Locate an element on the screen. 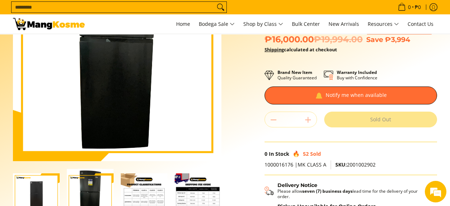 Image resolution: width=450 pixels, height=206 pixels. em: Submit is located at coordinates (118, 163).